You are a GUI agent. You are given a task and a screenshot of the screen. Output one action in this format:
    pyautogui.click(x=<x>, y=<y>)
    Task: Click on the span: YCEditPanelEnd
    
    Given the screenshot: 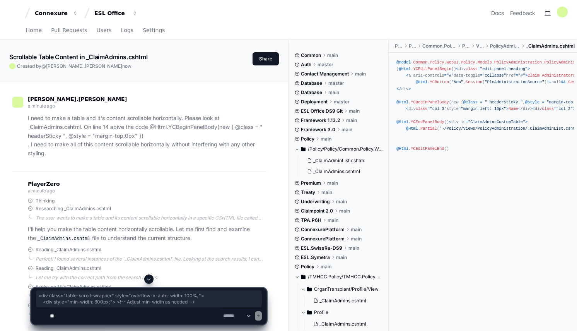 What is the action you would take?
    pyautogui.click(x=427, y=149)
    